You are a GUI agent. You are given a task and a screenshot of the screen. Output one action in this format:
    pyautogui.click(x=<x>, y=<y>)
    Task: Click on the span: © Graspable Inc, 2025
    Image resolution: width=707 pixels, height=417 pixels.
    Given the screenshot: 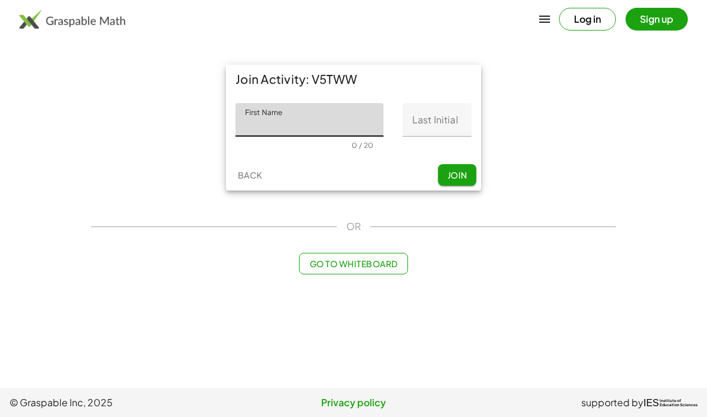 What is the action you would take?
    pyautogui.click(x=124, y=402)
    